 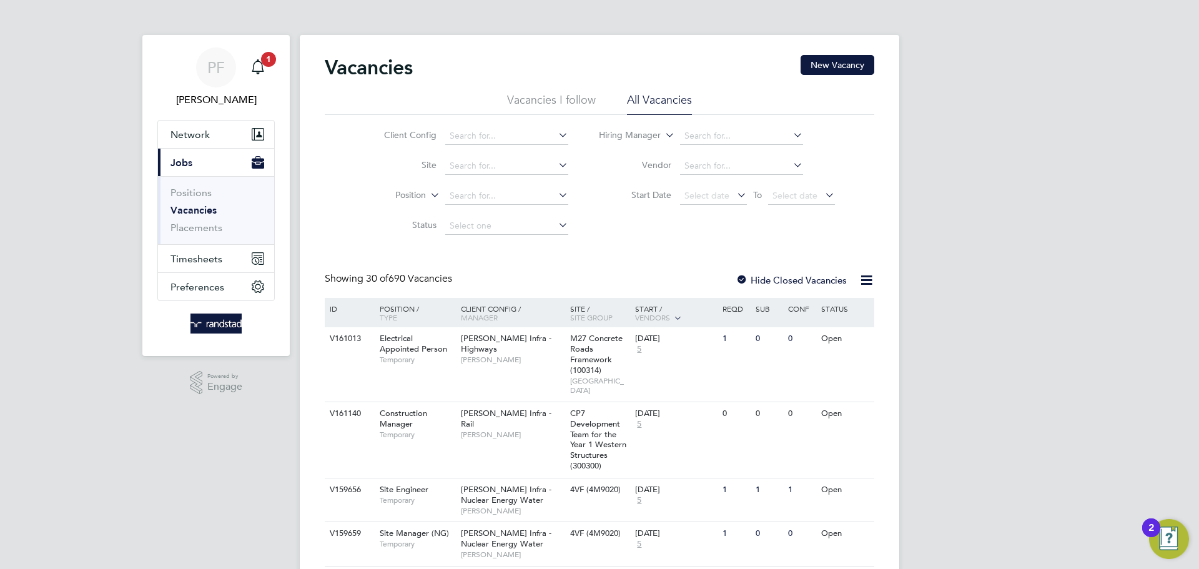 I want to click on span: Timesheets, so click(x=196, y=259).